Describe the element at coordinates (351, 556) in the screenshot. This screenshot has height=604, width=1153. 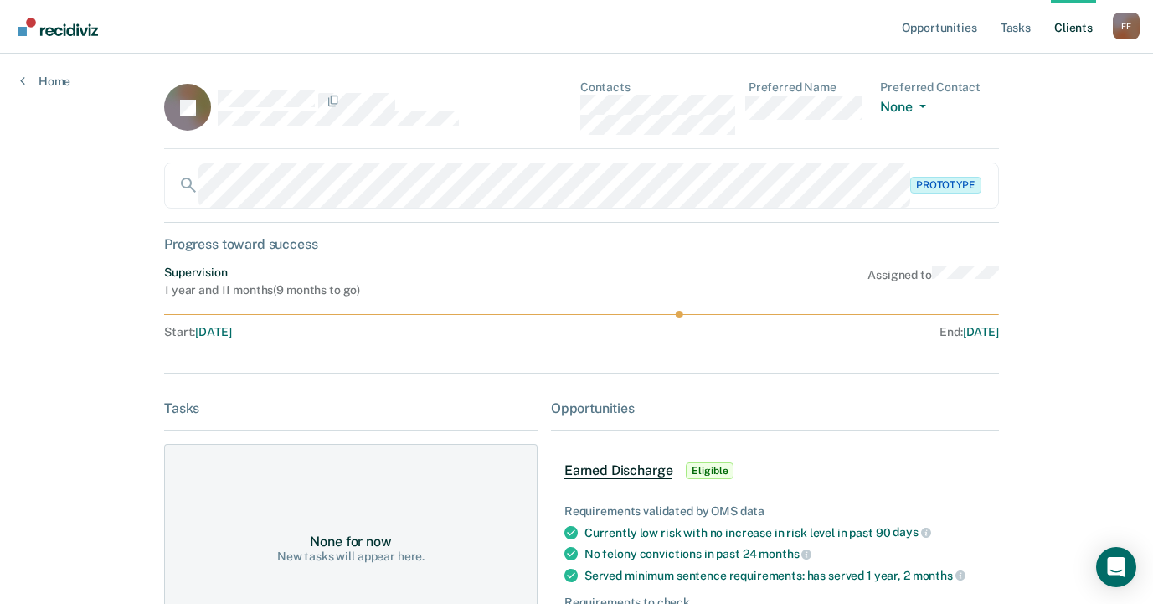
I see `div: New tasks will appear here.` at that location.